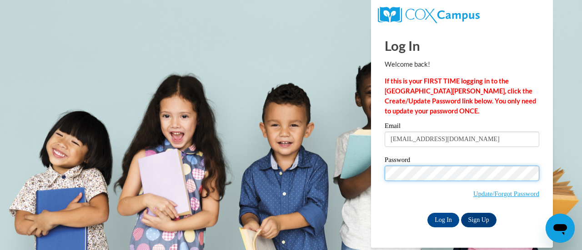  Describe the element at coordinates (506, 194) in the screenshot. I see `a: Update/Forgot Password` at that location.